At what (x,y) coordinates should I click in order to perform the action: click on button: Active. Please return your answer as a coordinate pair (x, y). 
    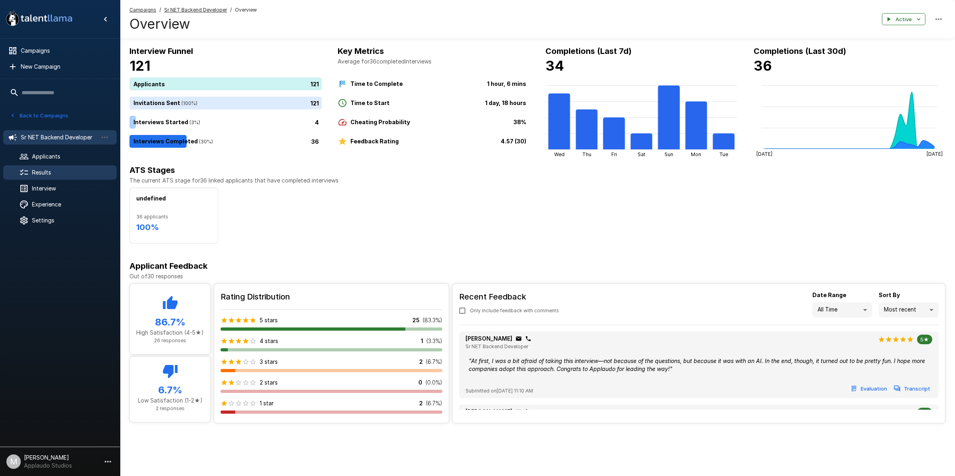
    Looking at the image, I should click on (904, 19).